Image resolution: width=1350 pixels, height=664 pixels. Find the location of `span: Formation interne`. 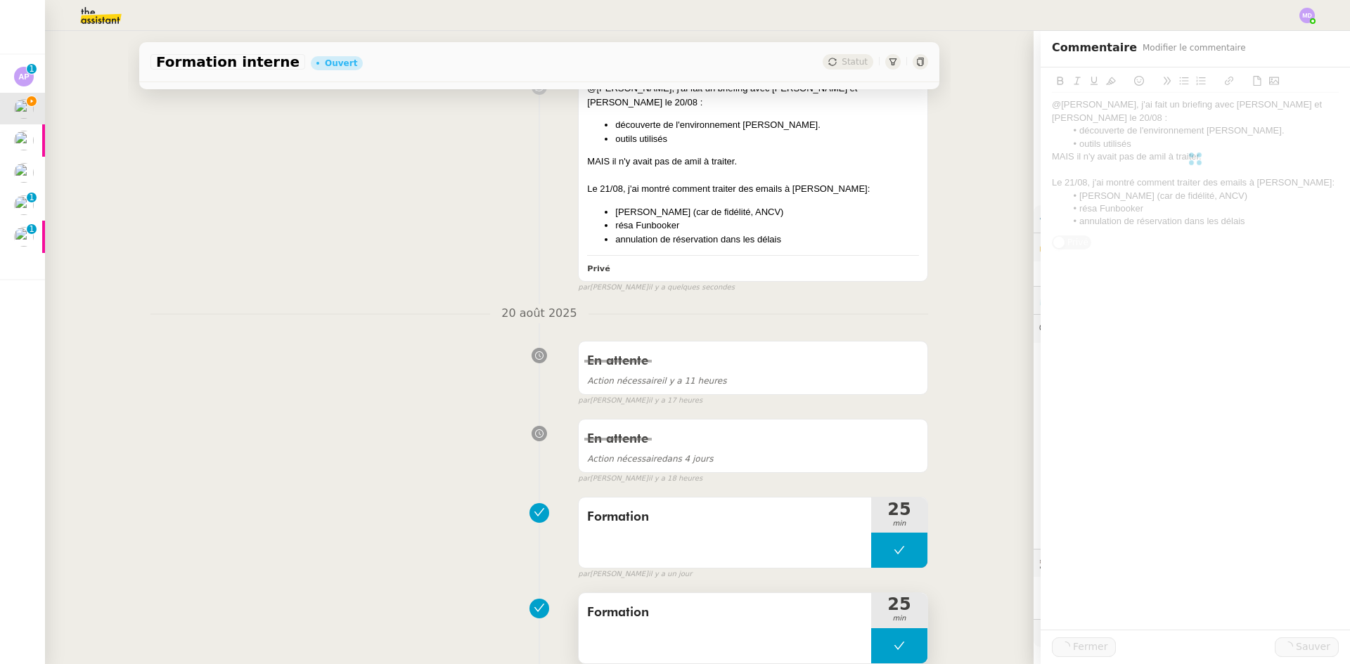

span: Formation interne is located at coordinates (228, 62).